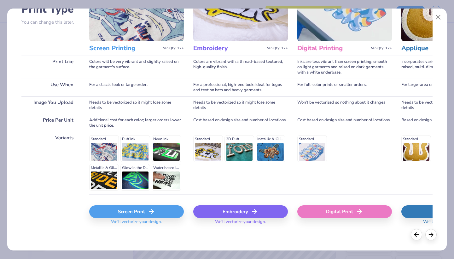  I want to click on h3: Digital Printing, so click(333, 48).